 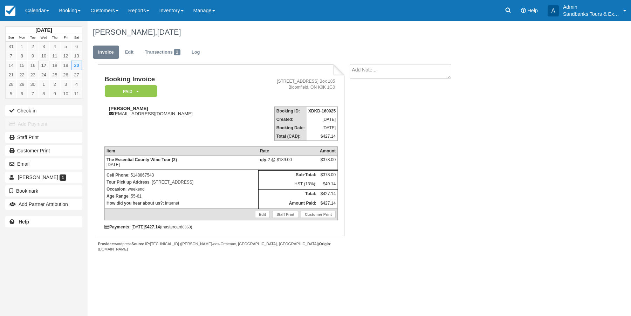 I want to click on a: 24, so click(x=43, y=75).